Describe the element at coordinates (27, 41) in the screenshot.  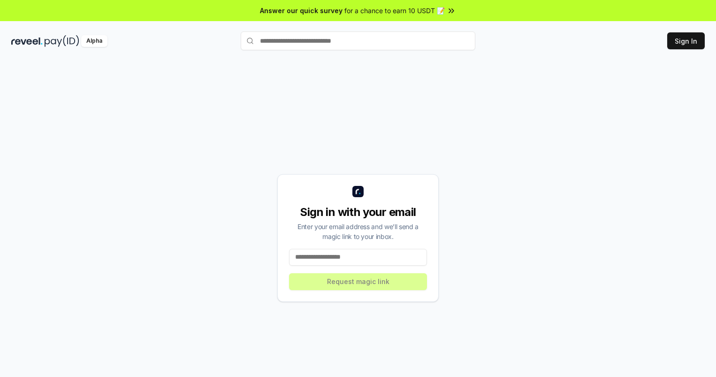
I see `img: reveel_dark` at that location.